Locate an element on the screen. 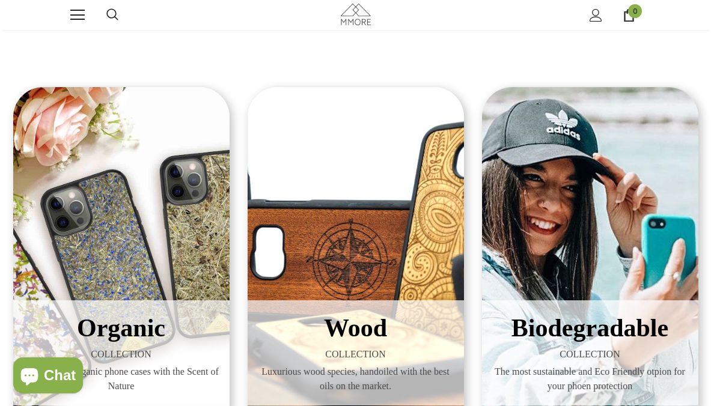 The width and height of the screenshot is (711, 406). span: The most sustainable and Eco Friendly otpion for your phoen protection is located at coordinates (590, 379).